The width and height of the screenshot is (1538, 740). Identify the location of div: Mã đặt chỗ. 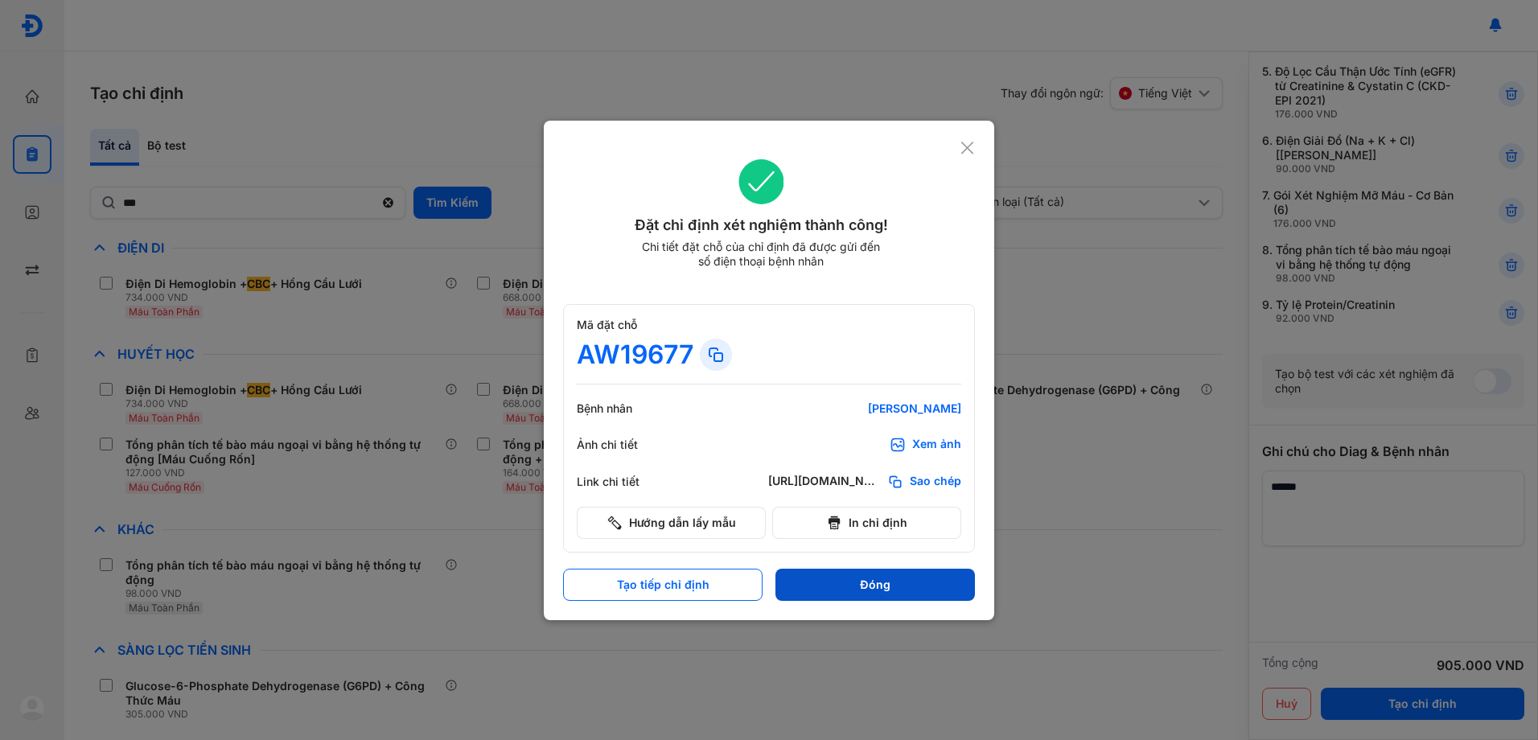
(769, 325).